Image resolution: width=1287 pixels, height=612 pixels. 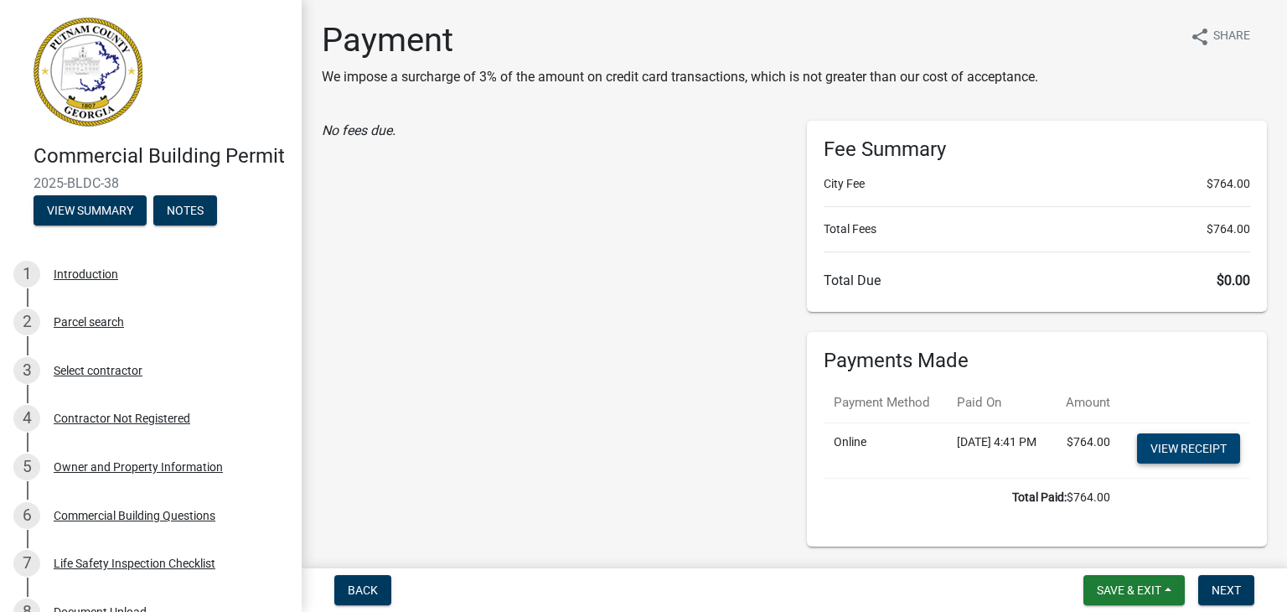 What do you see at coordinates (27, 467) in the screenshot?
I see `div: 5` at bounding box center [27, 467].